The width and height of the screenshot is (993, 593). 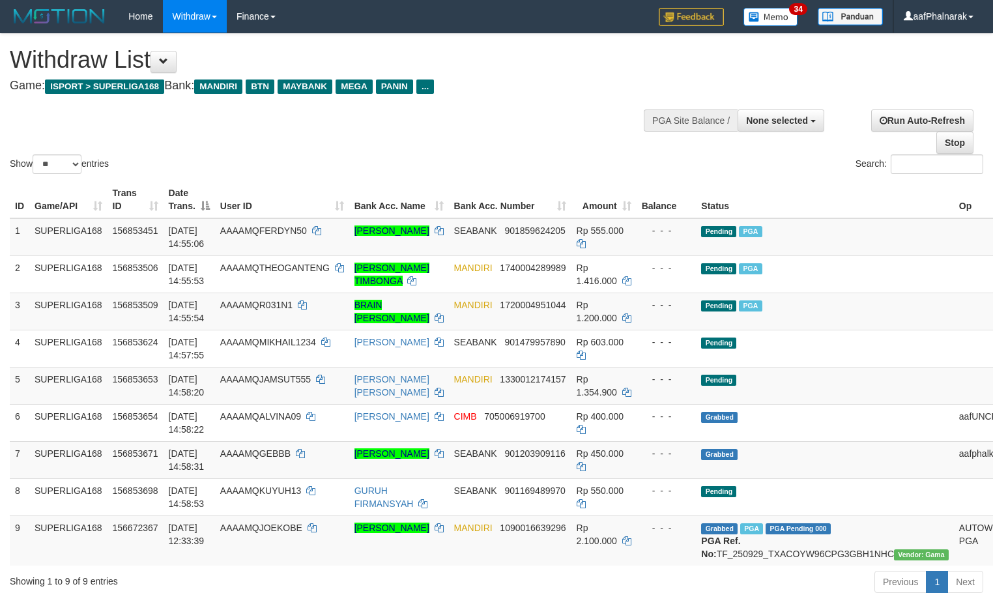 I want to click on span: Rp 400.000, so click(x=600, y=416).